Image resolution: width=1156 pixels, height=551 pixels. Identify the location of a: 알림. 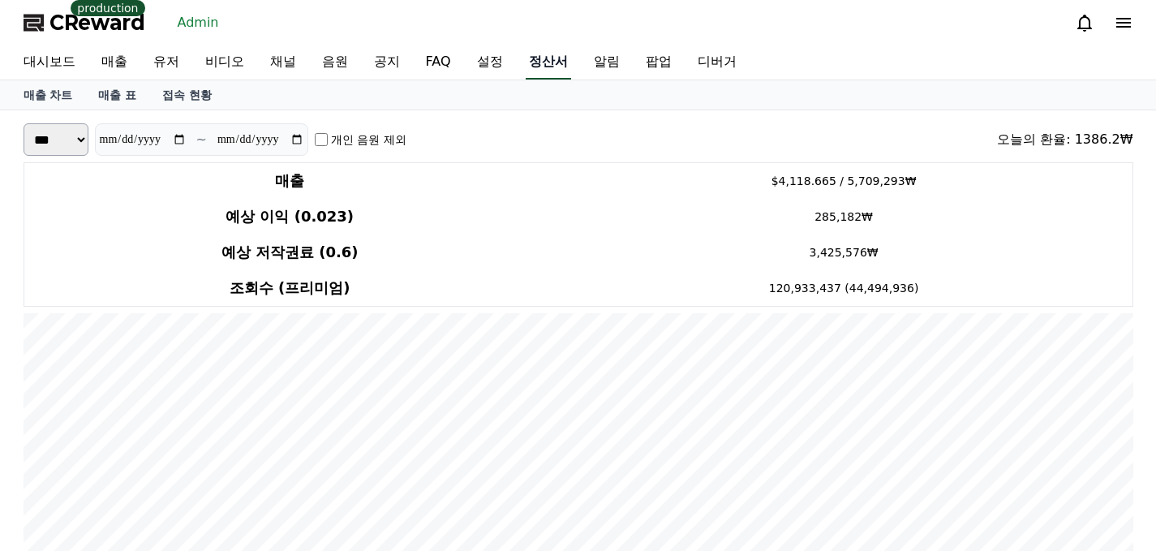
(607, 62).